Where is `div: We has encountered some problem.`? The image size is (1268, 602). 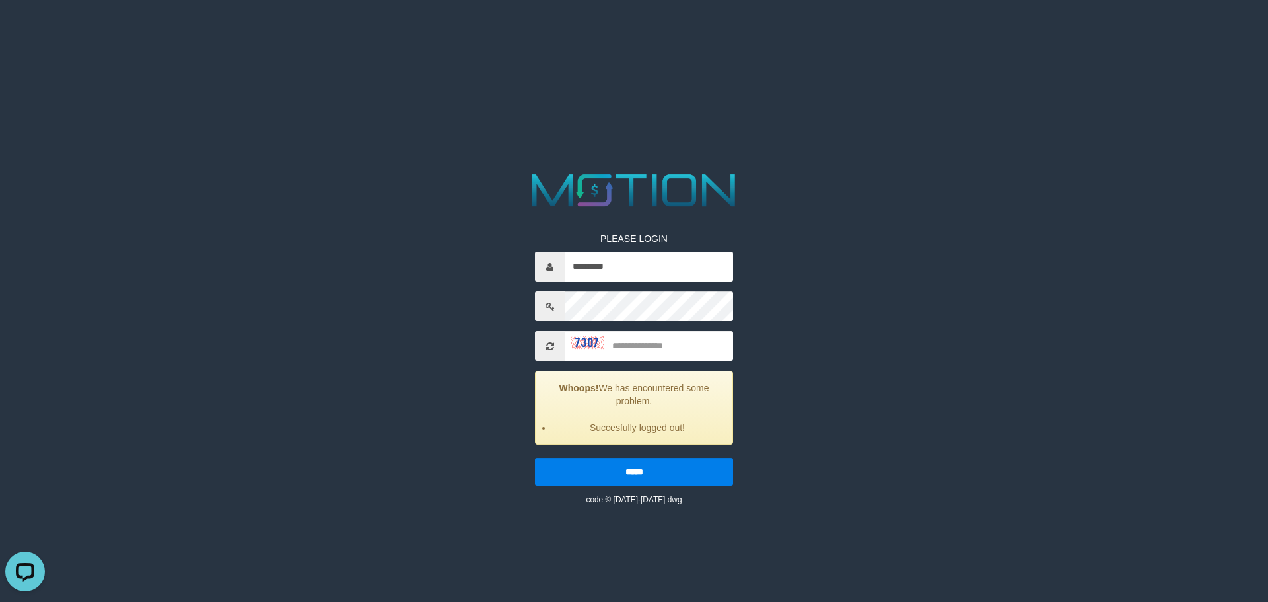
div: We has encountered some problem. is located at coordinates (634, 407).